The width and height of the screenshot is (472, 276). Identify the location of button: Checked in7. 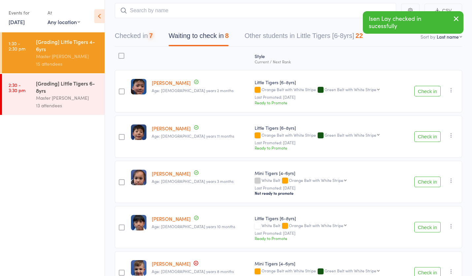
(134, 37).